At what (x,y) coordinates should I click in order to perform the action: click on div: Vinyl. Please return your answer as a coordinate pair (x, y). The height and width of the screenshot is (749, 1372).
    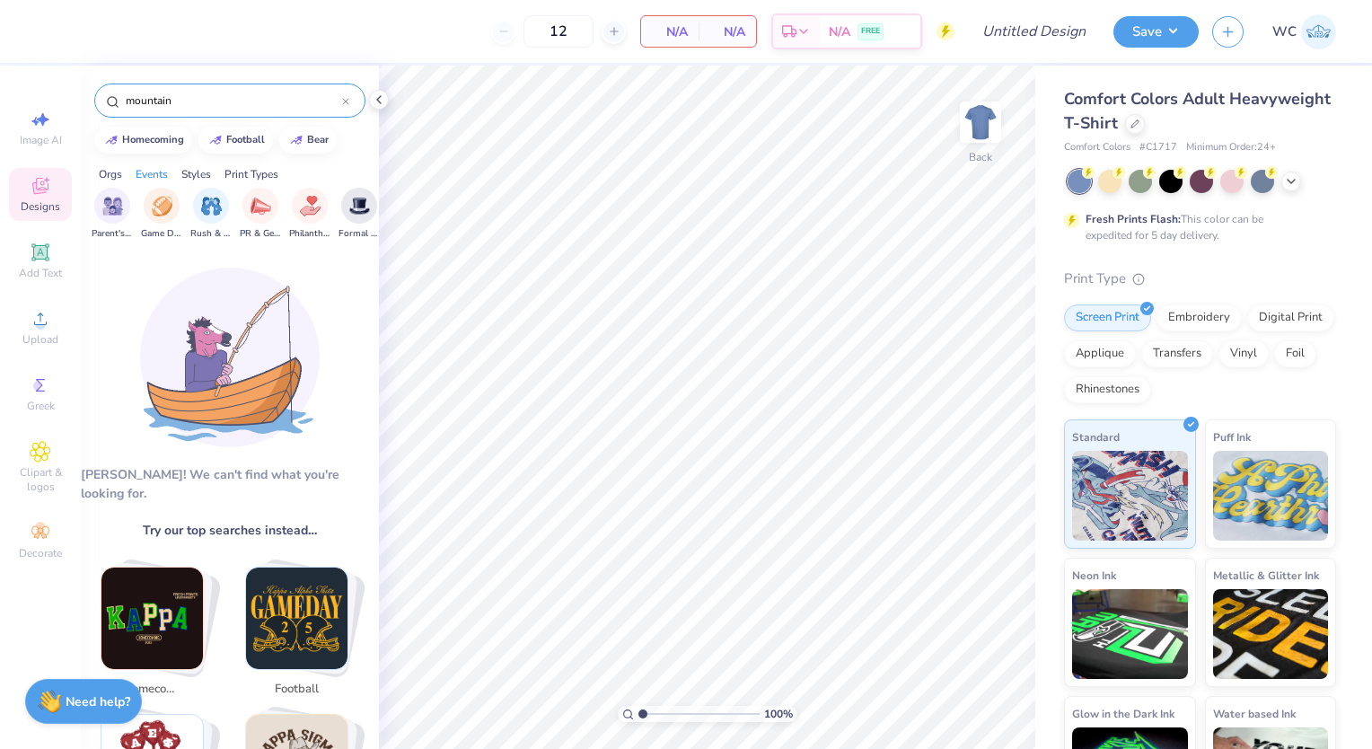
    Looking at the image, I should click on (1243, 354).